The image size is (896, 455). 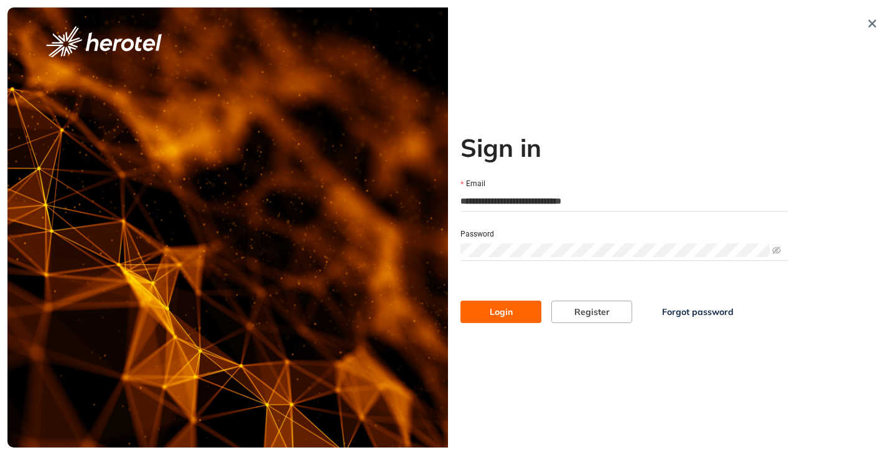 What do you see at coordinates (592, 312) in the screenshot?
I see `span: Register` at bounding box center [592, 312].